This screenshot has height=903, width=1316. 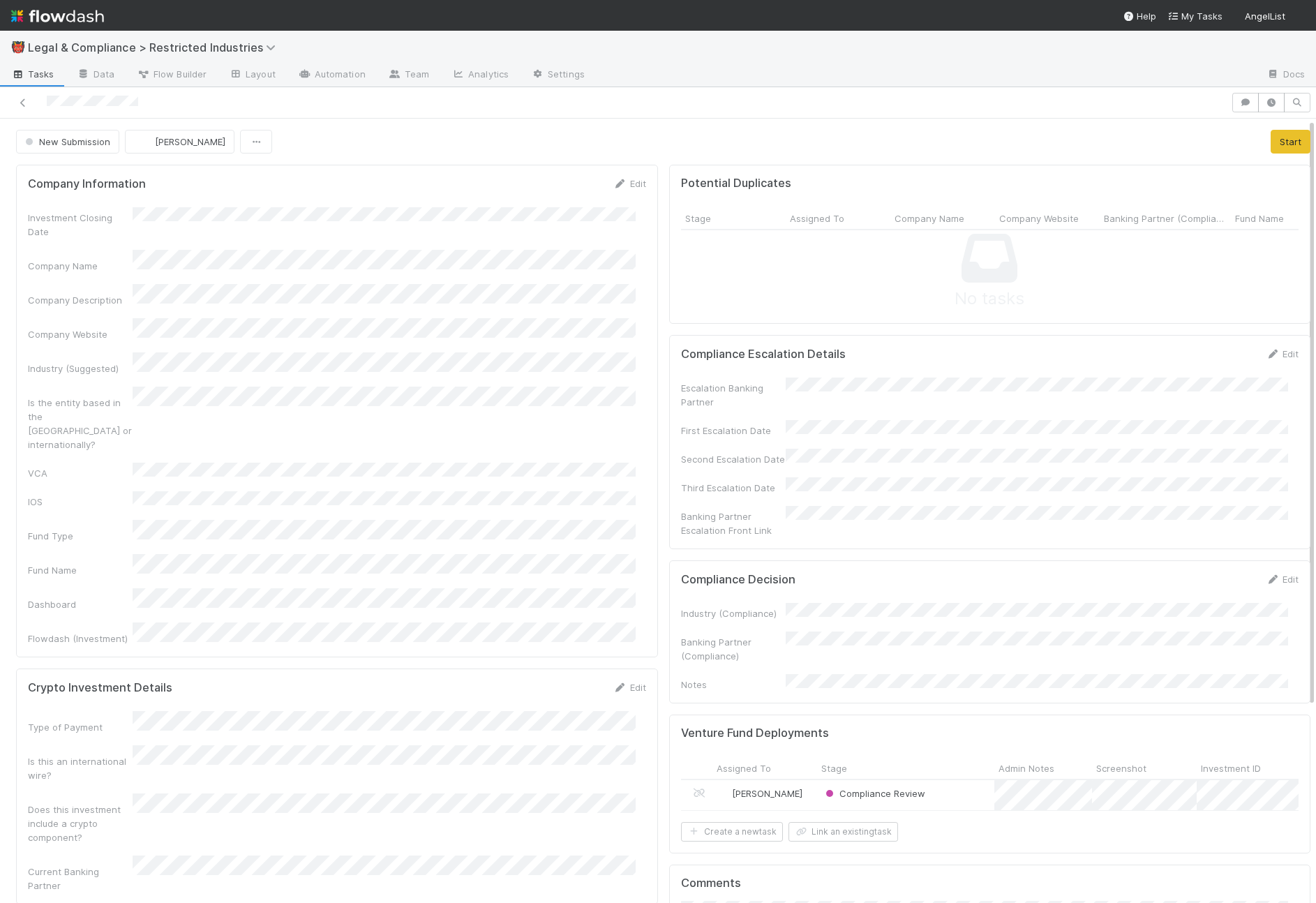 What do you see at coordinates (80, 768) in the screenshot?
I see `div: Is this an international wire?` at bounding box center [80, 768].